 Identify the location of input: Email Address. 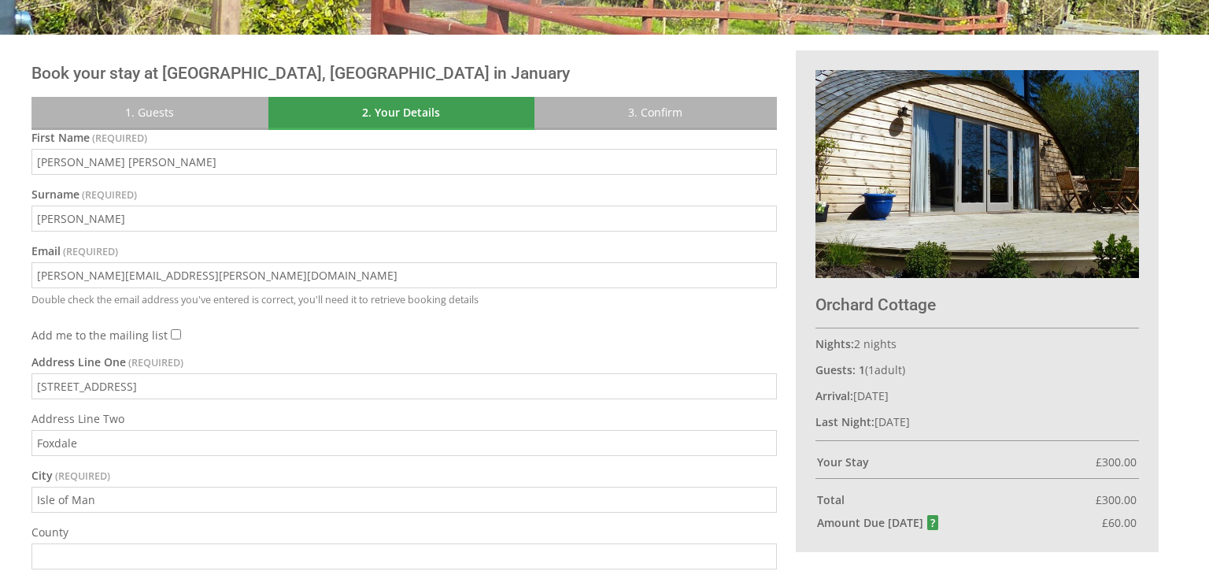
(404, 275).